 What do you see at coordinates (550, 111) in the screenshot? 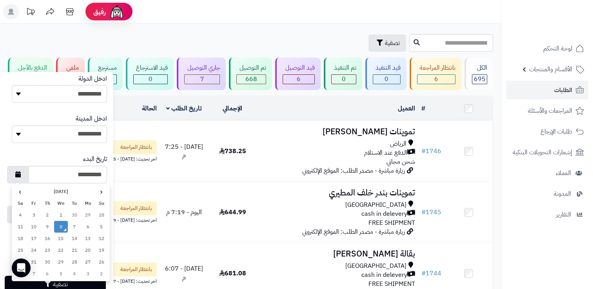
I see `span: المراجعات والأسئلة` at bounding box center [550, 111].